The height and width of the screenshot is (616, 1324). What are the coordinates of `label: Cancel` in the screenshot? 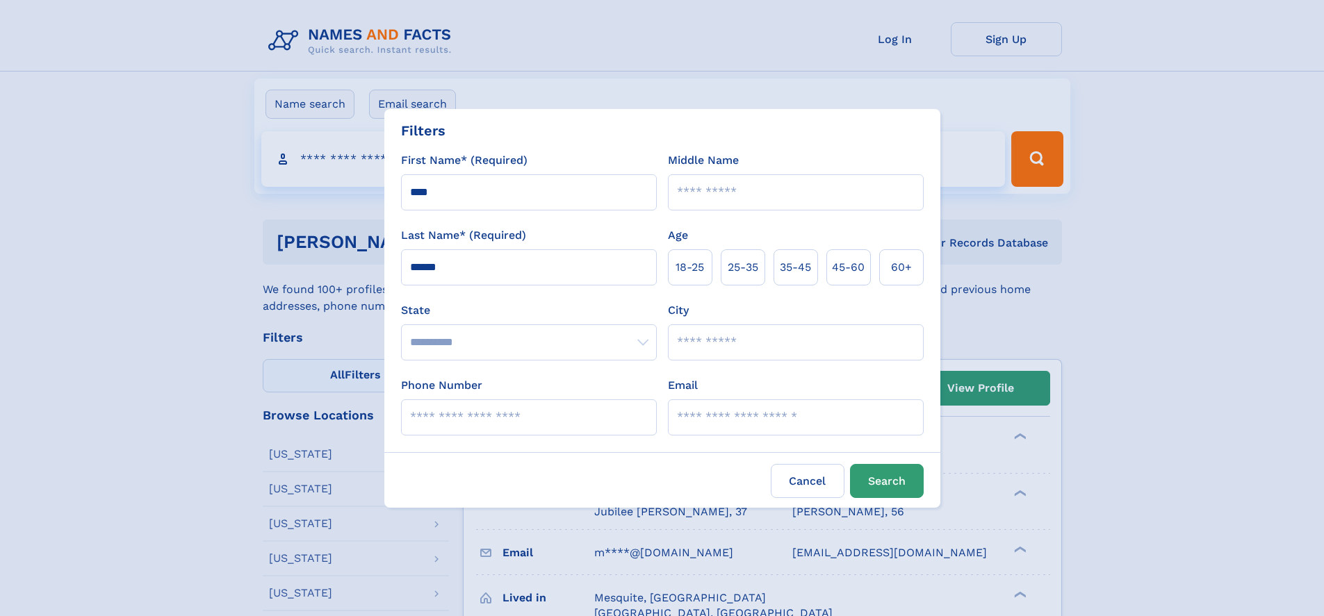 It's located at (807, 481).